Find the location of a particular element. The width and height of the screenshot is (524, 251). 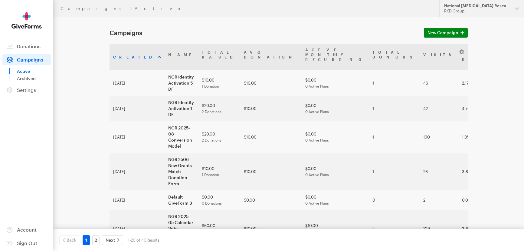

td: NGR 2506 New Grants Match Donation Form is located at coordinates (181, 171).